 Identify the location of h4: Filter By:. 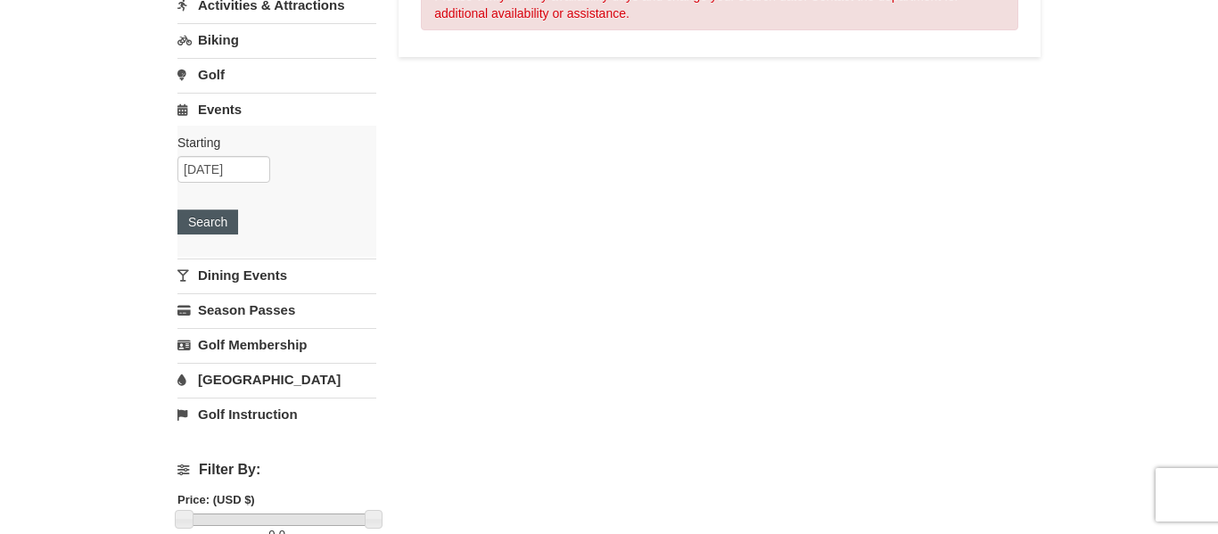
(276, 470).